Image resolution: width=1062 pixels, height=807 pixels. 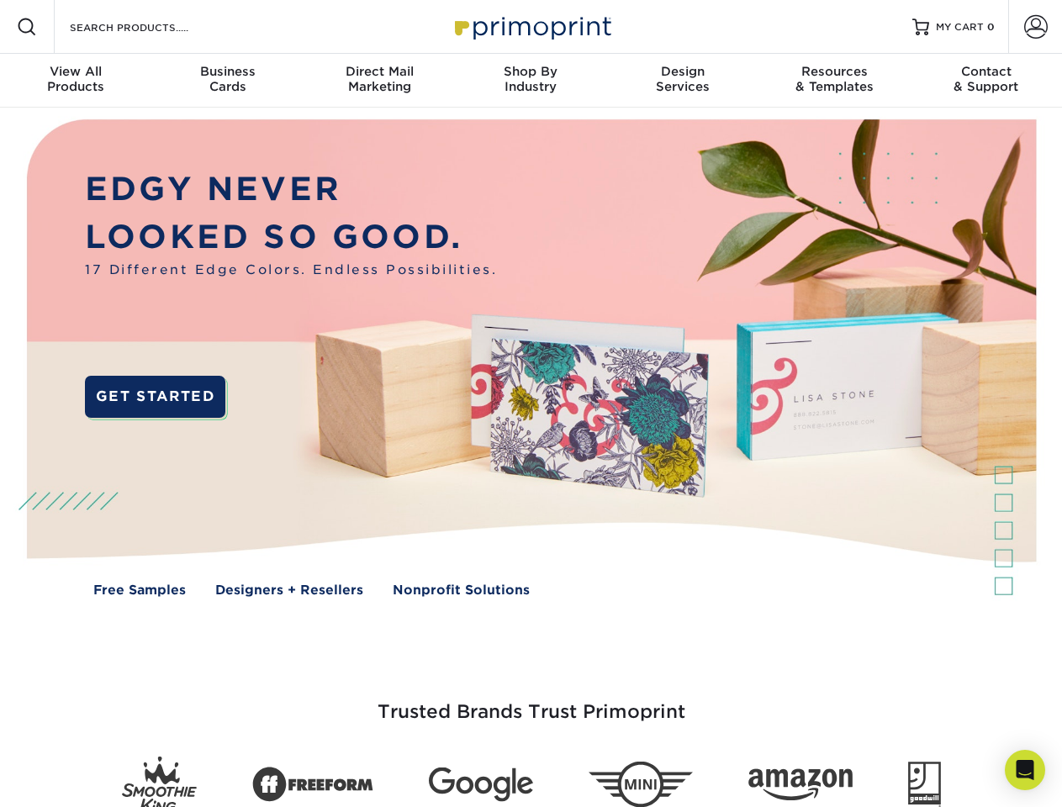 I want to click on img: Amazon, so click(x=800, y=785).